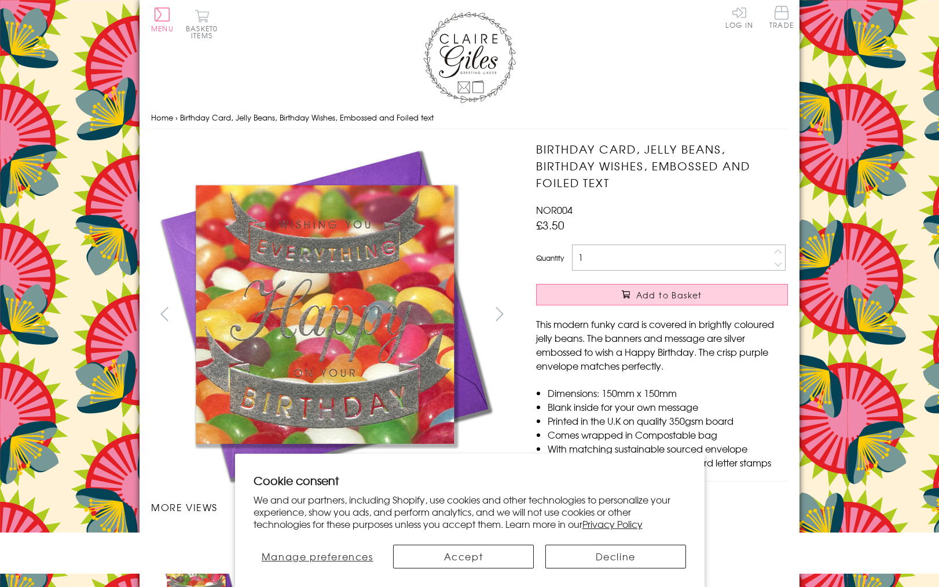 The height and width of the screenshot is (587, 939). I want to click on h3: More views, so click(332, 507).